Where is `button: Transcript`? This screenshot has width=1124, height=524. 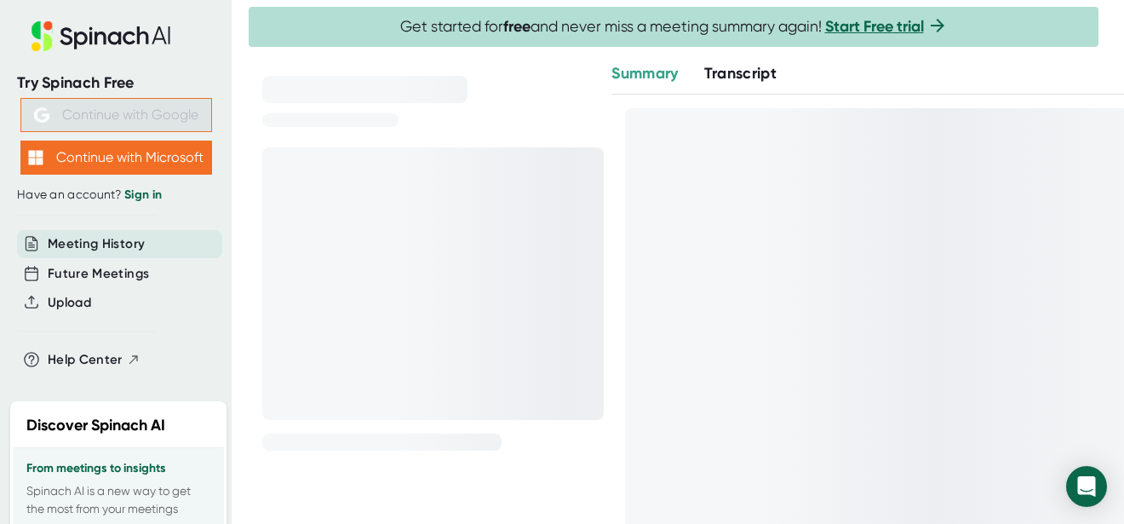
button: Transcript is located at coordinates (741, 73).